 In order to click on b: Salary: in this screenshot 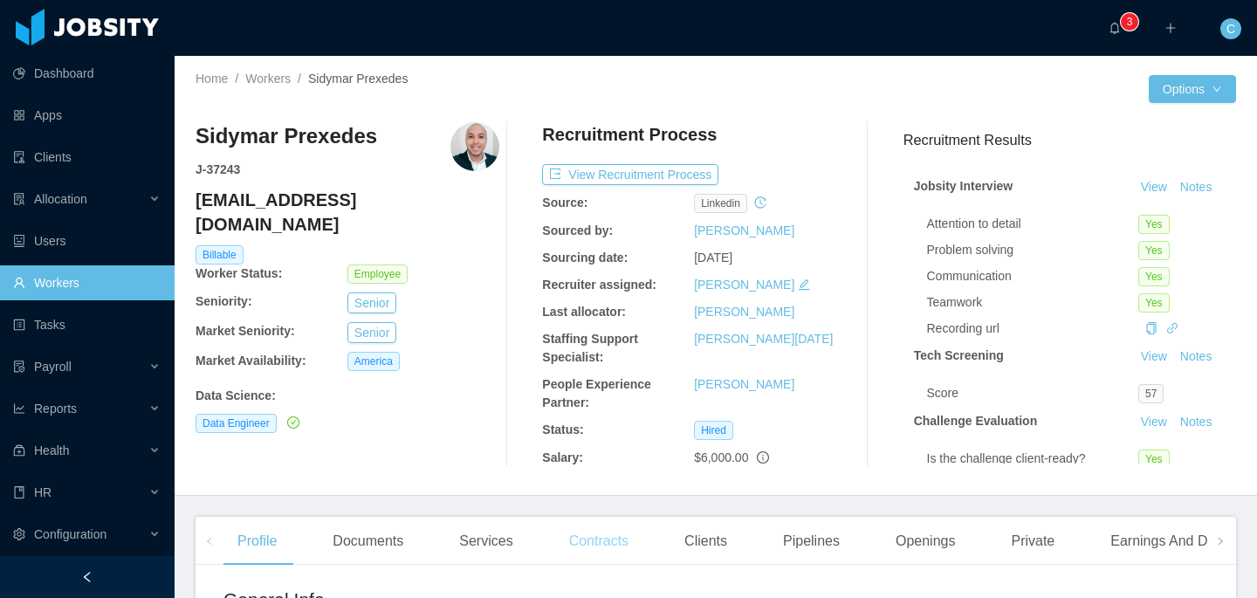, I will do `click(562, 457)`.